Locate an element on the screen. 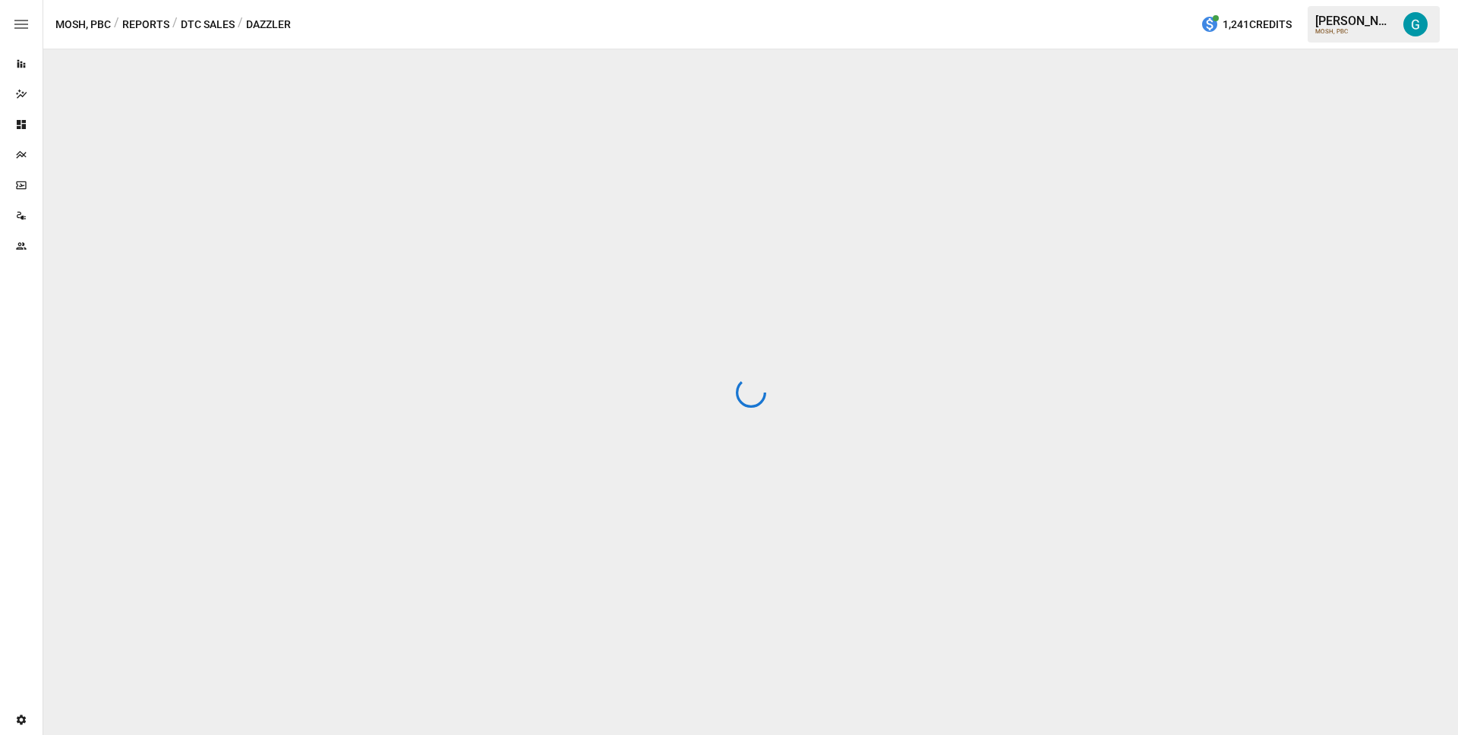  button: Reports is located at coordinates (146, 24).